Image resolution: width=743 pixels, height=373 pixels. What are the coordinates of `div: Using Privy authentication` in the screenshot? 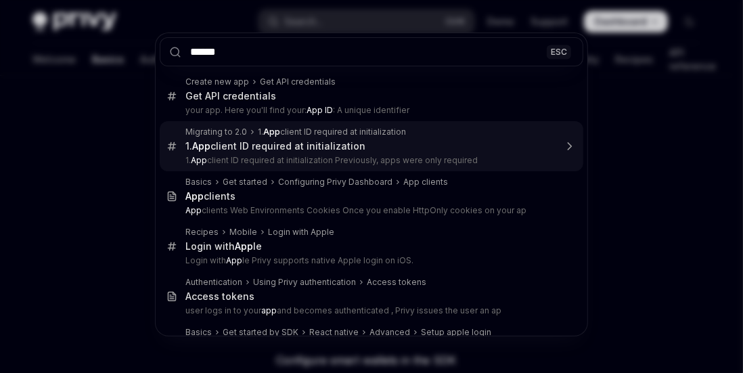 It's located at (305, 282).